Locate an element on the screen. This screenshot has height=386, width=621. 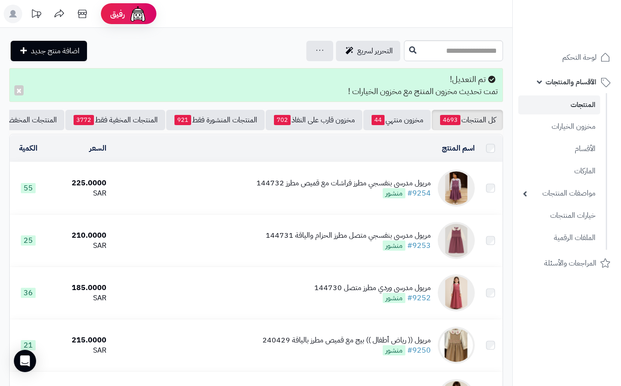
a: اضافة منتج جديد is located at coordinates (49, 51).